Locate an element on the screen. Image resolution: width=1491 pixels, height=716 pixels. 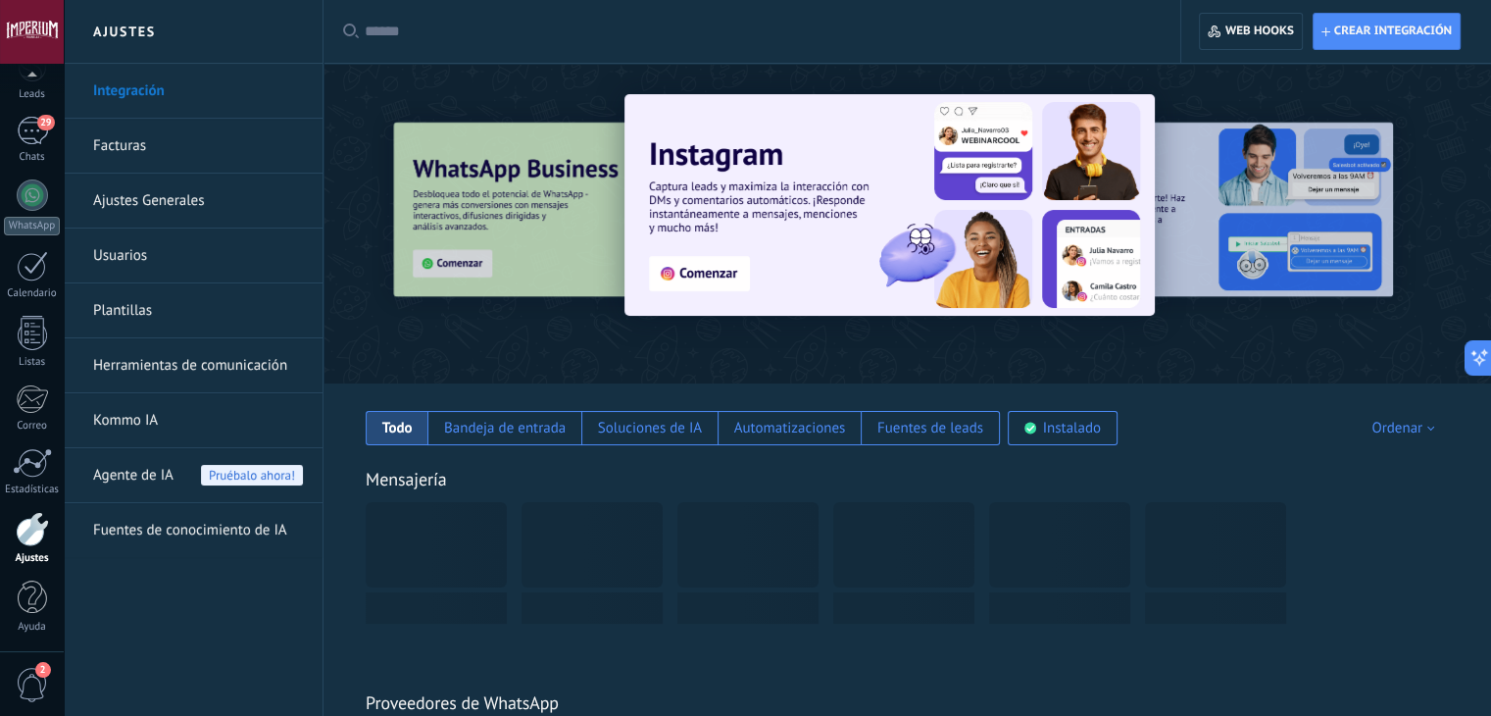
div: Leads is located at coordinates (32, 94).